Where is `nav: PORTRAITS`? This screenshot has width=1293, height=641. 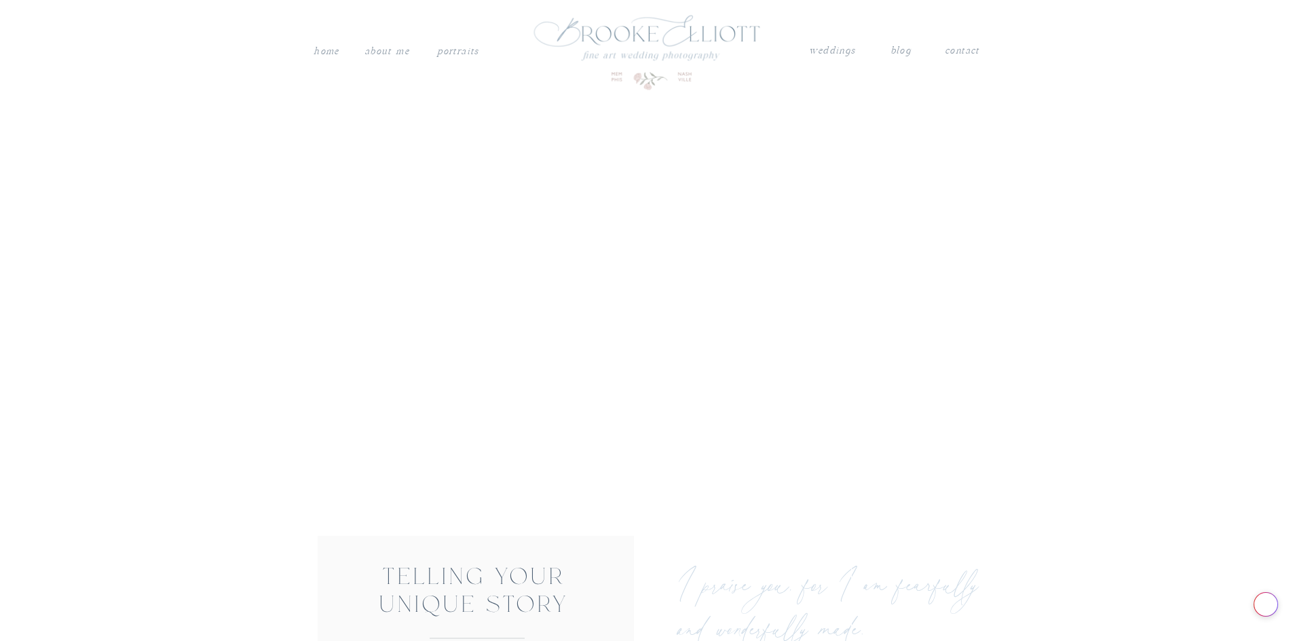 nav: PORTRAITS is located at coordinates (458, 50).